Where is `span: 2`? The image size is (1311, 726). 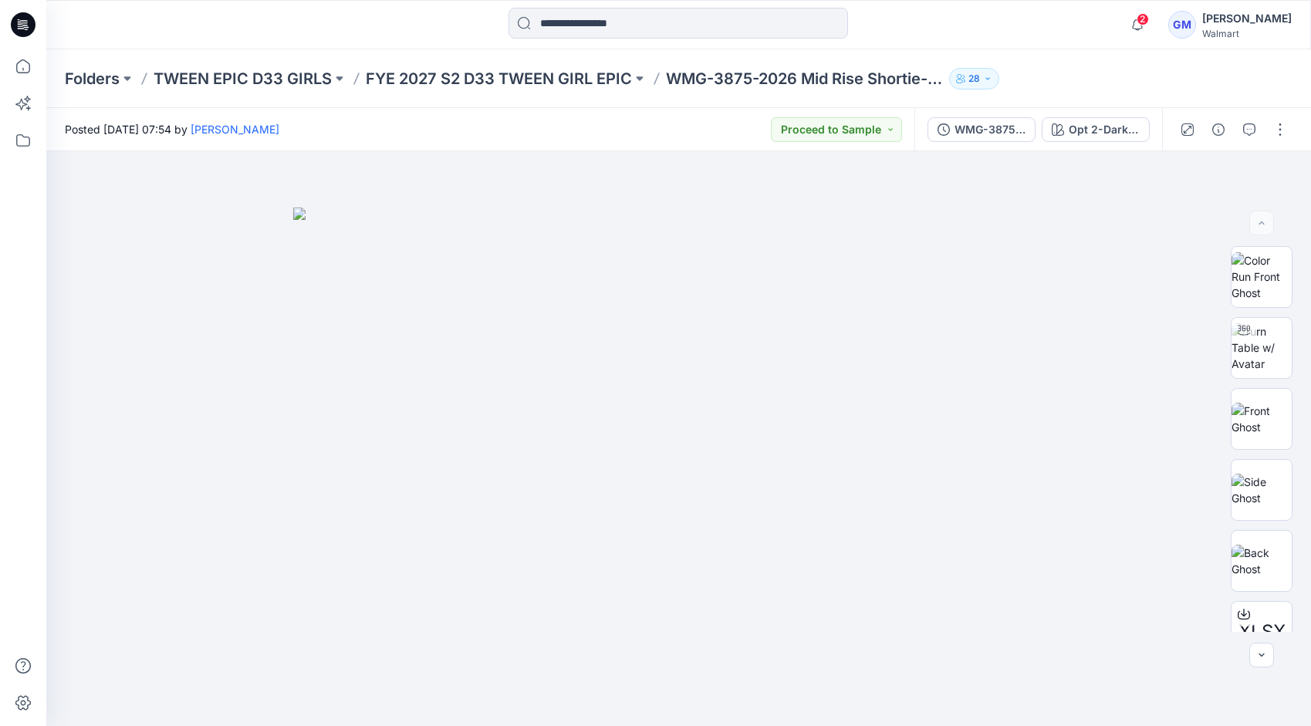 span: 2 is located at coordinates (1143, 19).